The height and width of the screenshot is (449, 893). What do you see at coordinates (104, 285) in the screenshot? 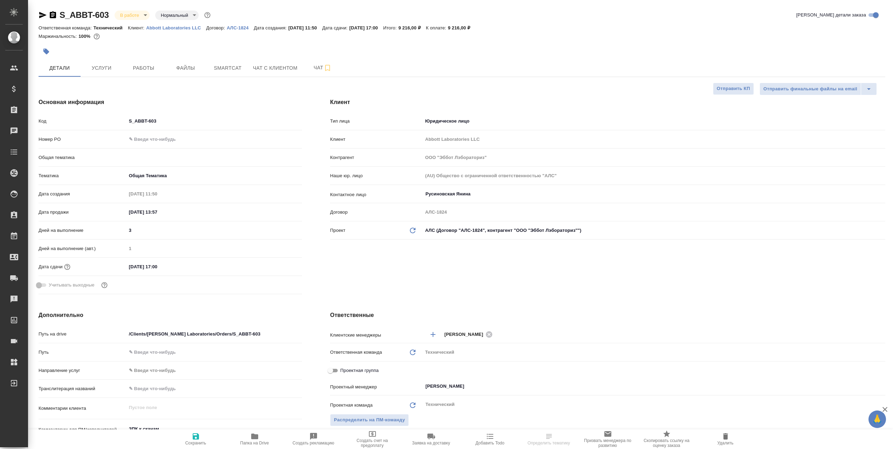
I see `button: Выбери, если сб и вс нужно считать рабочими днями для выполнения заказа.` at bounding box center [104, 285].